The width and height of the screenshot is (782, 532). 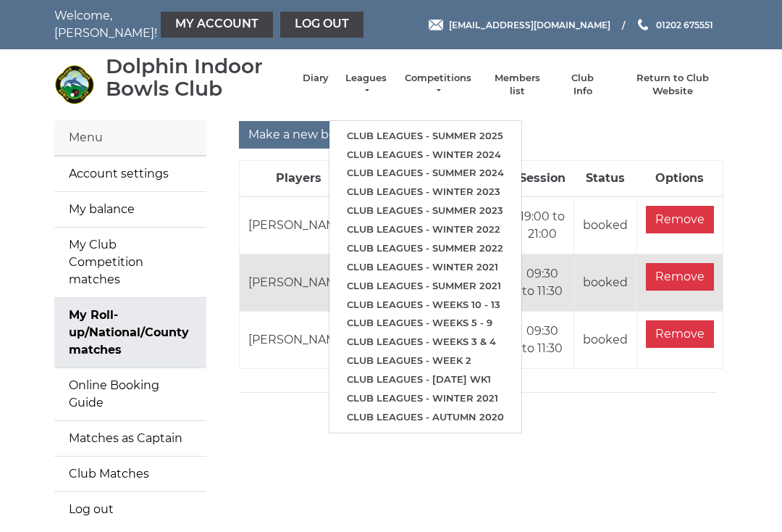 What do you see at coordinates (583, 85) in the screenshot?
I see `a: Club Info` at bounding box center [583, 85].